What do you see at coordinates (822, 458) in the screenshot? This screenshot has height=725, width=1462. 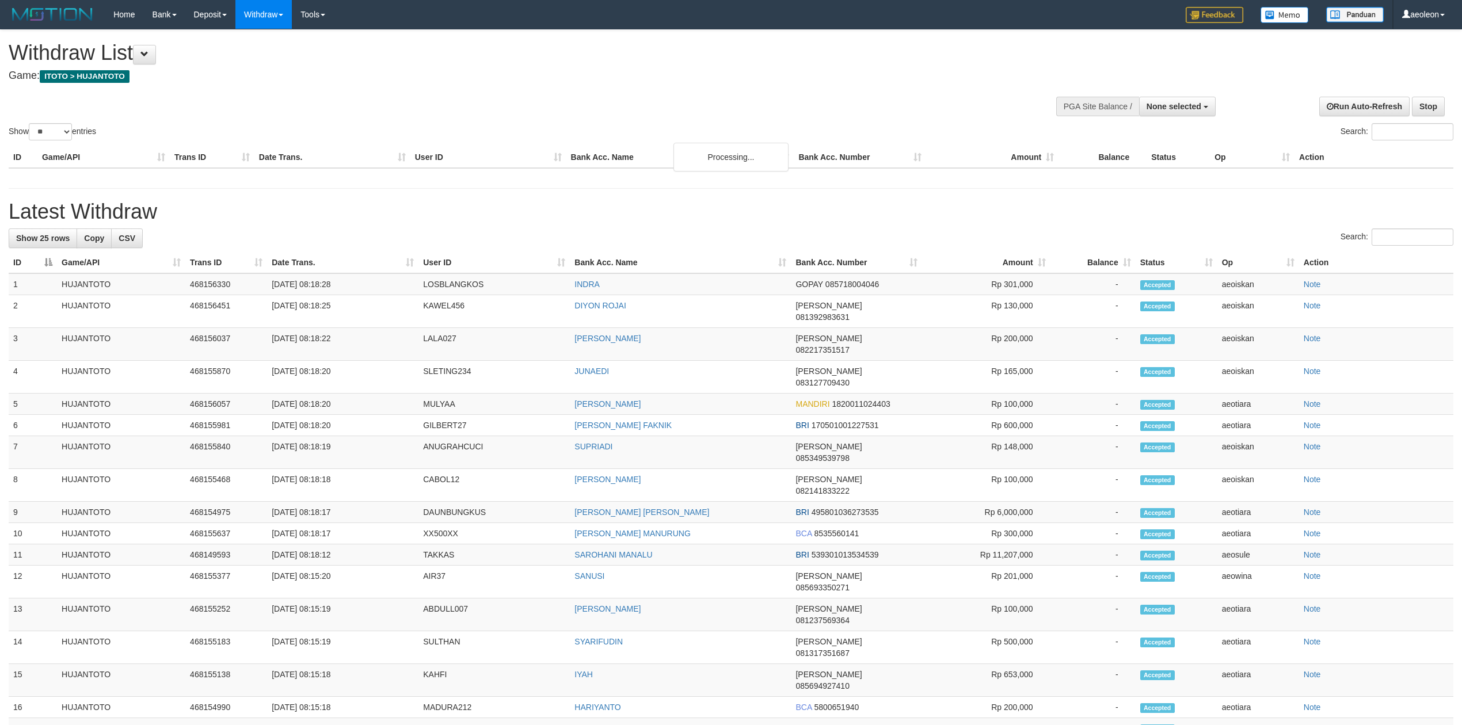 I see `span: Copy 085349539798 to clipboard` at bounding box center [822, 458].